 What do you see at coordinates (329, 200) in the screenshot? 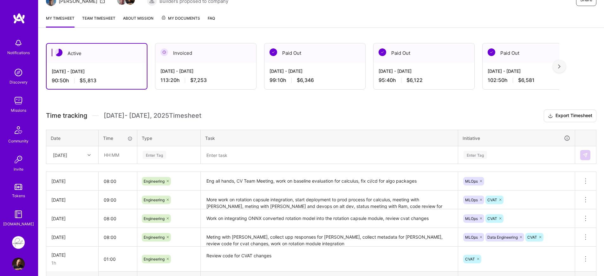
I see `textarea: More work on rotation capsule integration, start deployment to prod process for calculus, meeting...` at bounding box center [329, 200].